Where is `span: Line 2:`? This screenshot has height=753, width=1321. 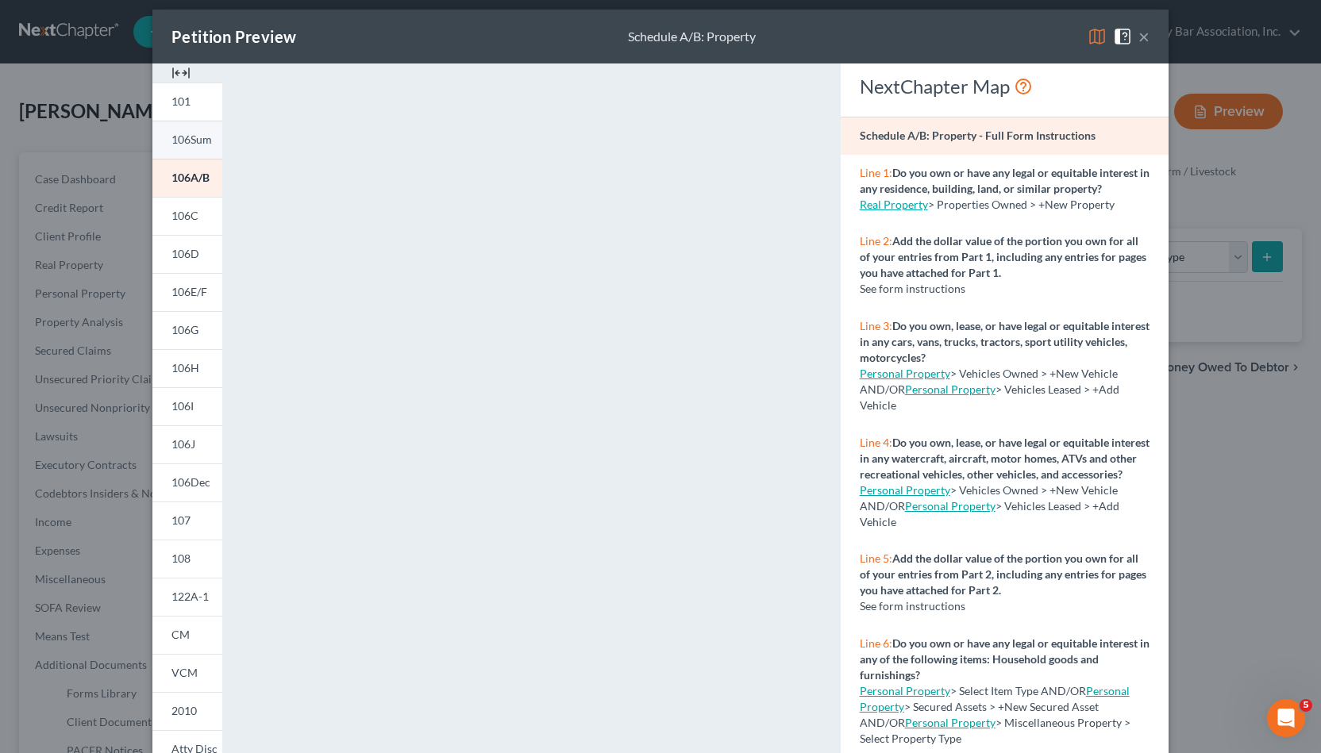 span: Line 2: is located at coordinates (876, 241).